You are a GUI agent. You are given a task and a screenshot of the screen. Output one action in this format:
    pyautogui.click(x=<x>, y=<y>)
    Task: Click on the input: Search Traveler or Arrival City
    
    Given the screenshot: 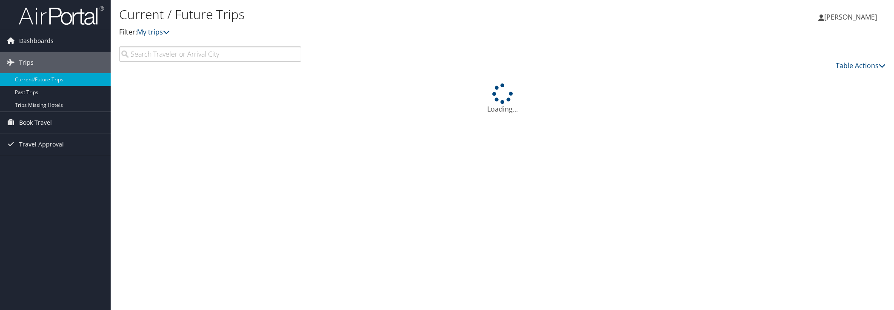 What is the action you would take?
    pyautogui.click(x=210, y=54)
    